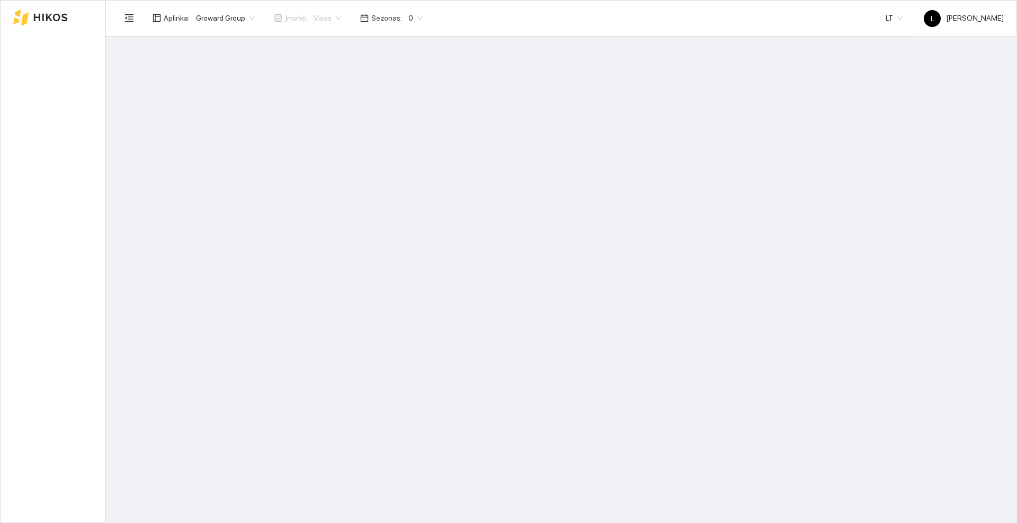  Describe the element at coordinates (176, 18) in the screenshot. I see `span: Aplinka :` at that location.